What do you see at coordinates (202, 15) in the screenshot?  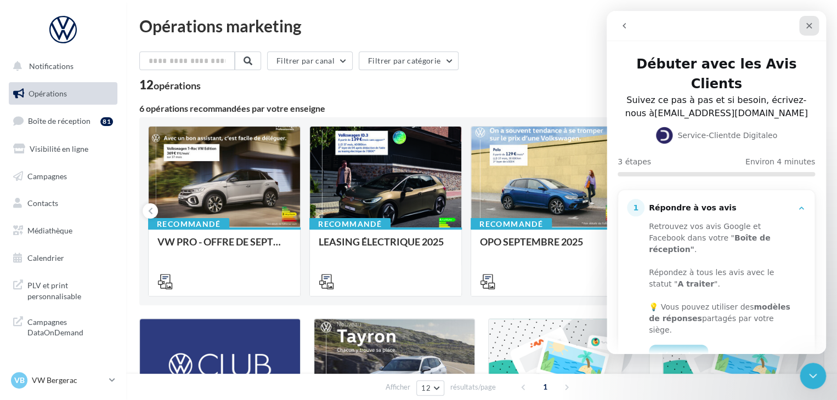 I see `div: Fermer` at bounding box center [202, 15].